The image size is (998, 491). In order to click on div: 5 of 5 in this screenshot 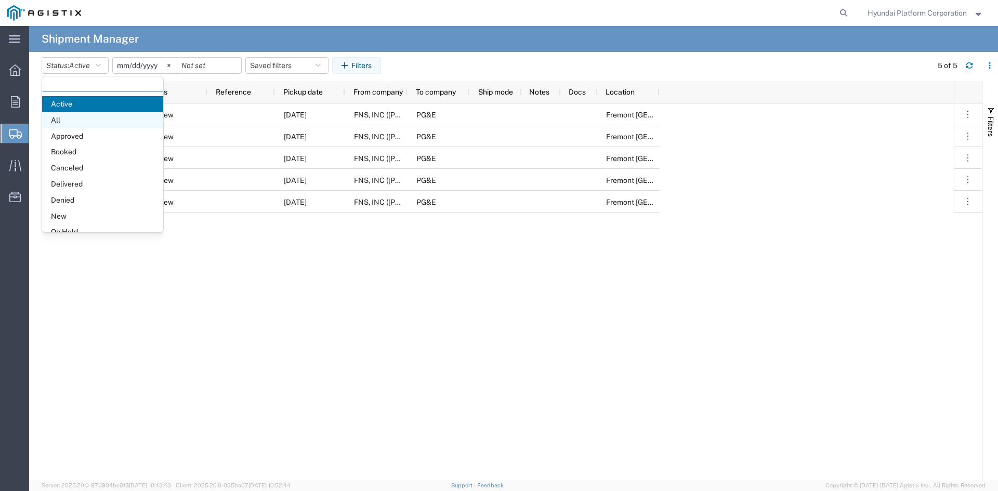, I will do `click(947, 65)`.